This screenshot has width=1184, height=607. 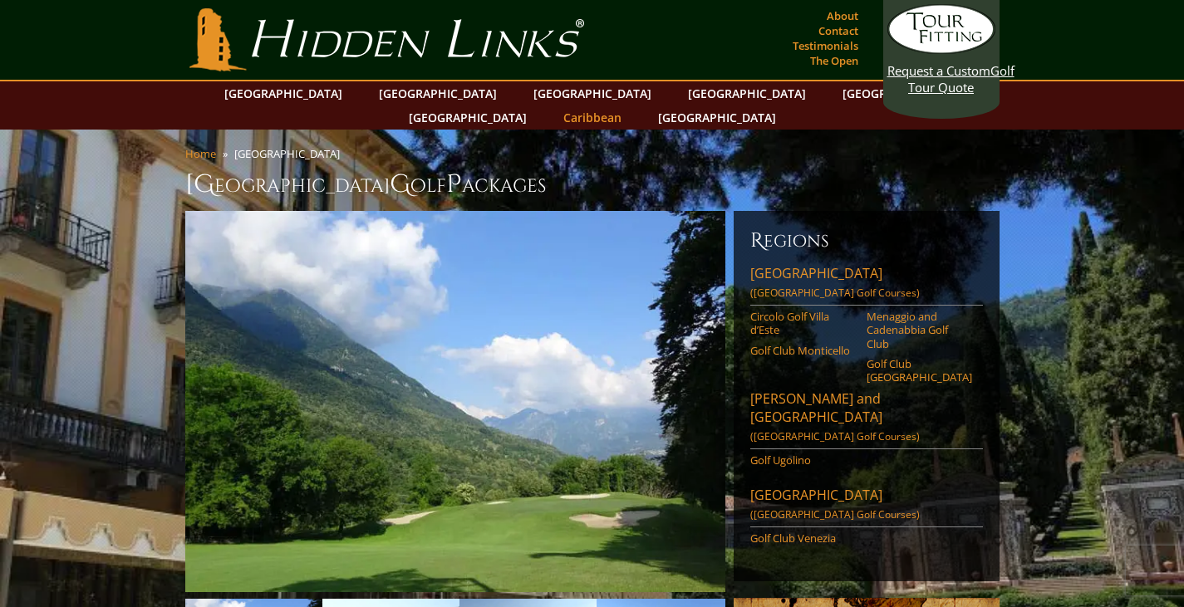 I want to click on a: Testimonials, so click(x=825, y=46).